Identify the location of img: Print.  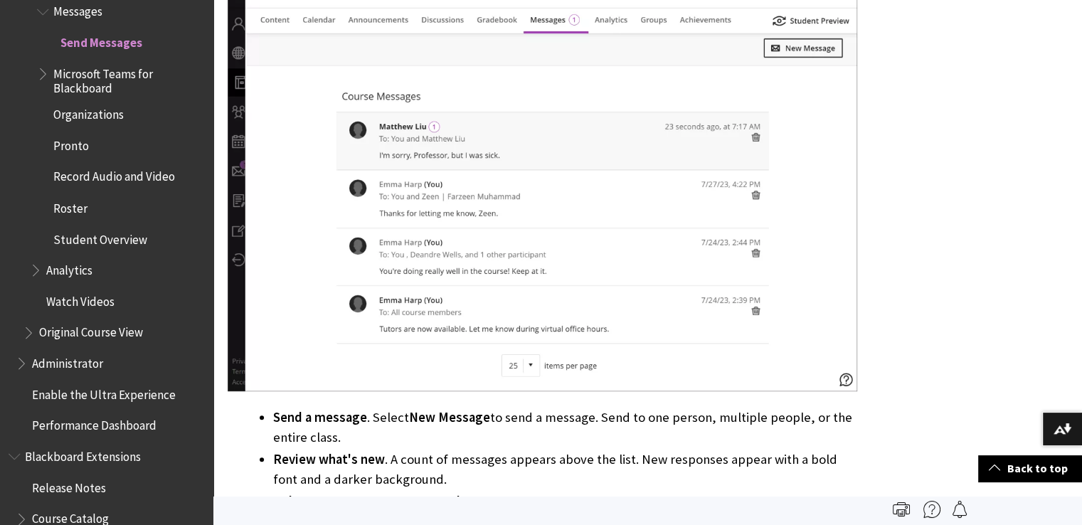
(901, 509).